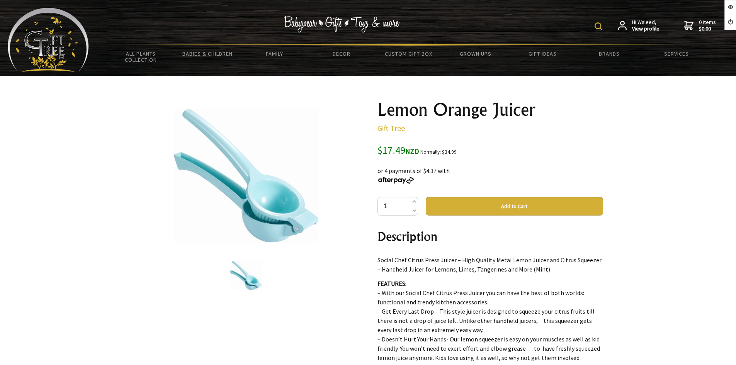  I want to click on span: 0 items, so click(707, 26).